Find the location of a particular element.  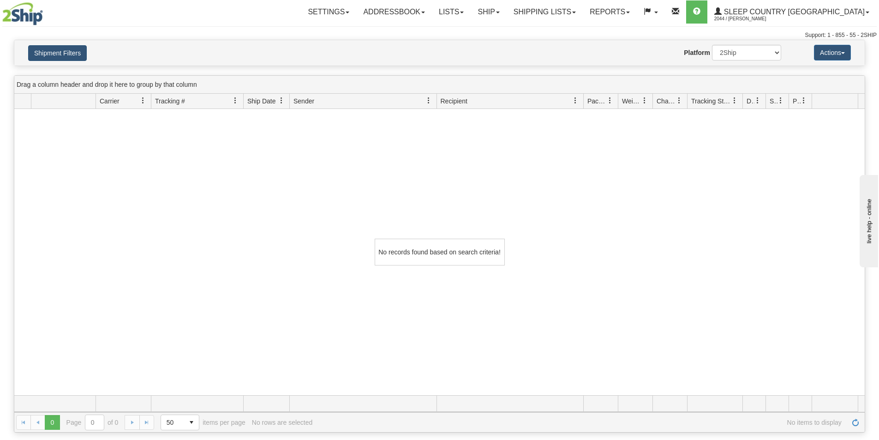

div: live help - online is located at coordinates (46, 11).